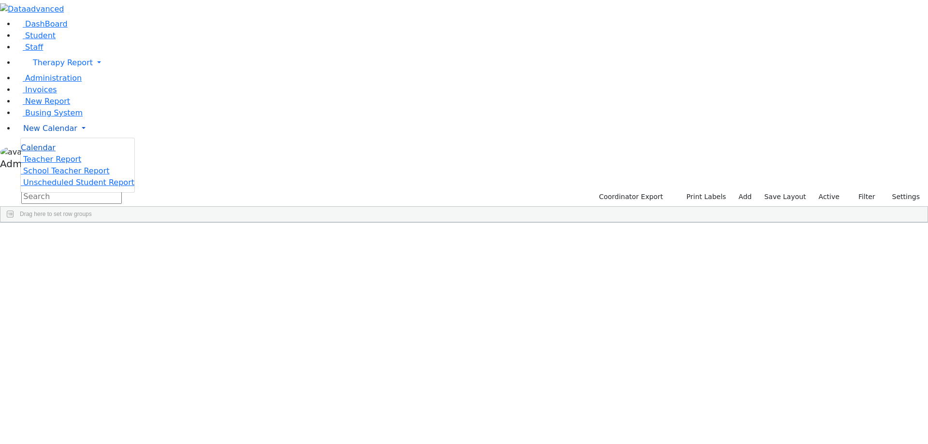  What do you see at coordinates (40, 35) in the screenshot?
I see `span: Student` at bounding box center [40, 35].